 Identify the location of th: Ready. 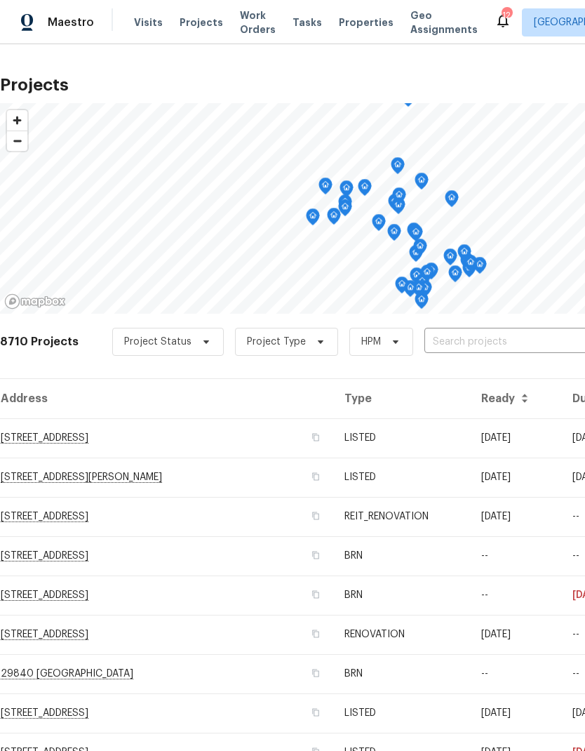
(516, 399).